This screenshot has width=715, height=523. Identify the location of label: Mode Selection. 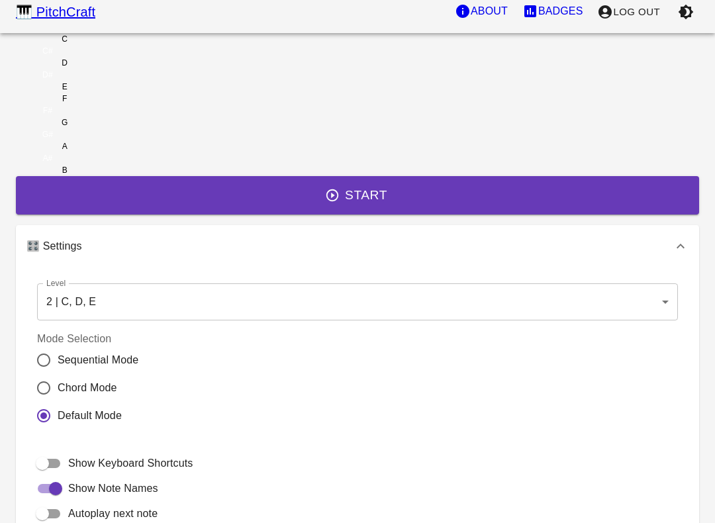
(93, 338).